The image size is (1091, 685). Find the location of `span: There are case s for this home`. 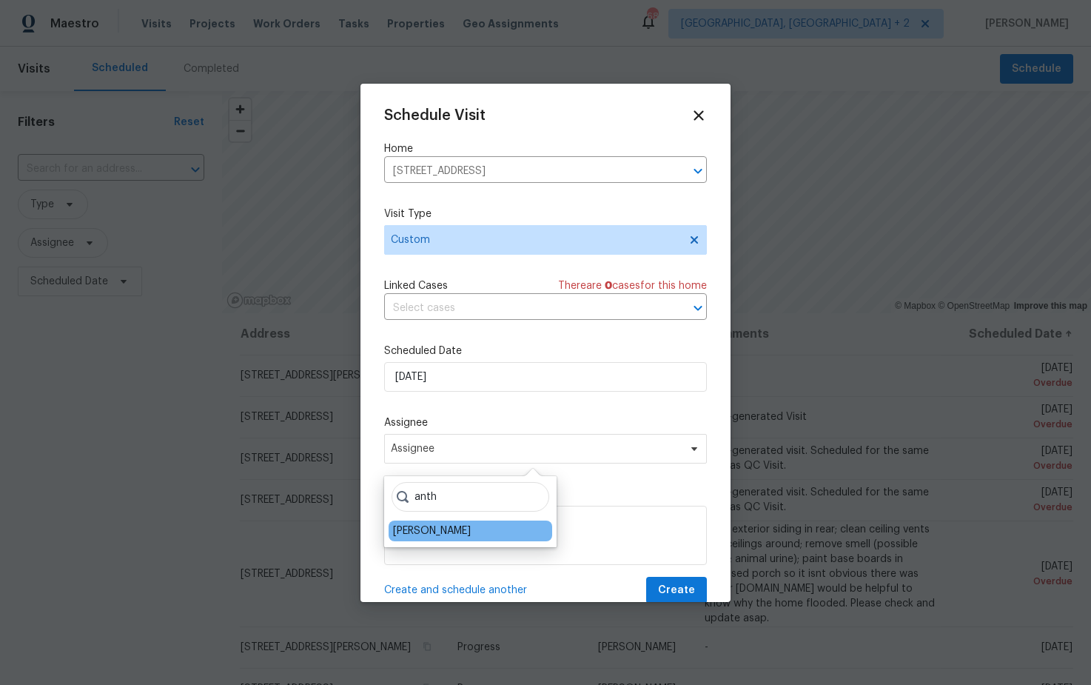

span: There are case s for this home is located at coordinates (632, 286).